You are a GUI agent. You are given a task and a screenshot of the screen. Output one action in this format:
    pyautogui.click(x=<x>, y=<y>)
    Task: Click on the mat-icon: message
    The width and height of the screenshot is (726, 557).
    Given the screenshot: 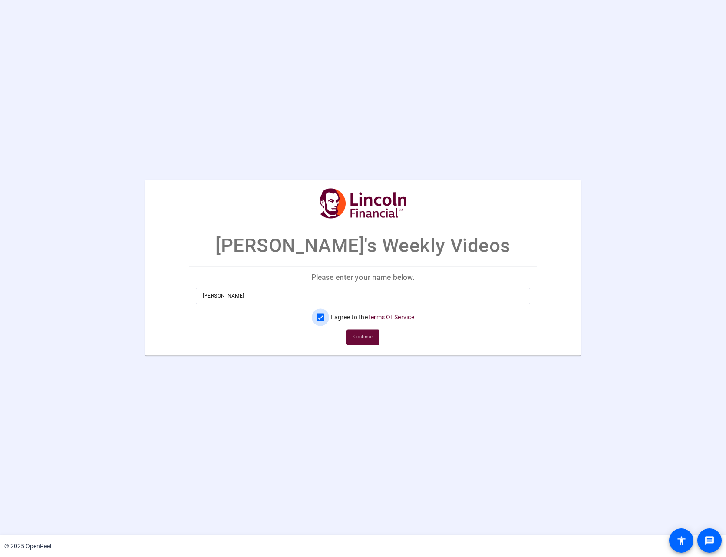 What is the action you would take?
    pyautogui.click(x=709, y=541)
    